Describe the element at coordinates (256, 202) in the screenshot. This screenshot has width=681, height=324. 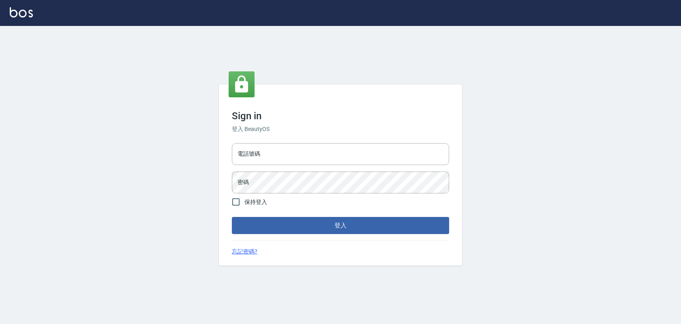
I see `span: 保持登入` at that location.